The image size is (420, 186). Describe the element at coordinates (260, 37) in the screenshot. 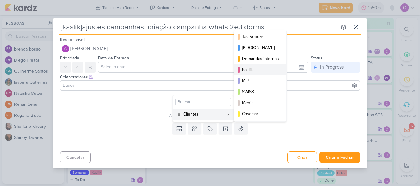

I see `button: Tec Vendas` at that location.